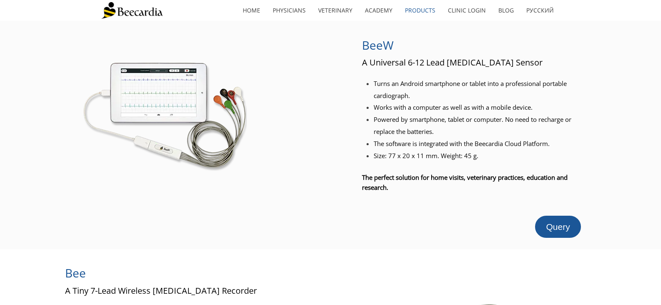 This screenshot has width=661, height=305. What do you see at coordinates (464, 182) in the screenshot?
I see `span: The perfect solution for home visits, veterinary practices, education and research.` at bounding box center [464, 182].